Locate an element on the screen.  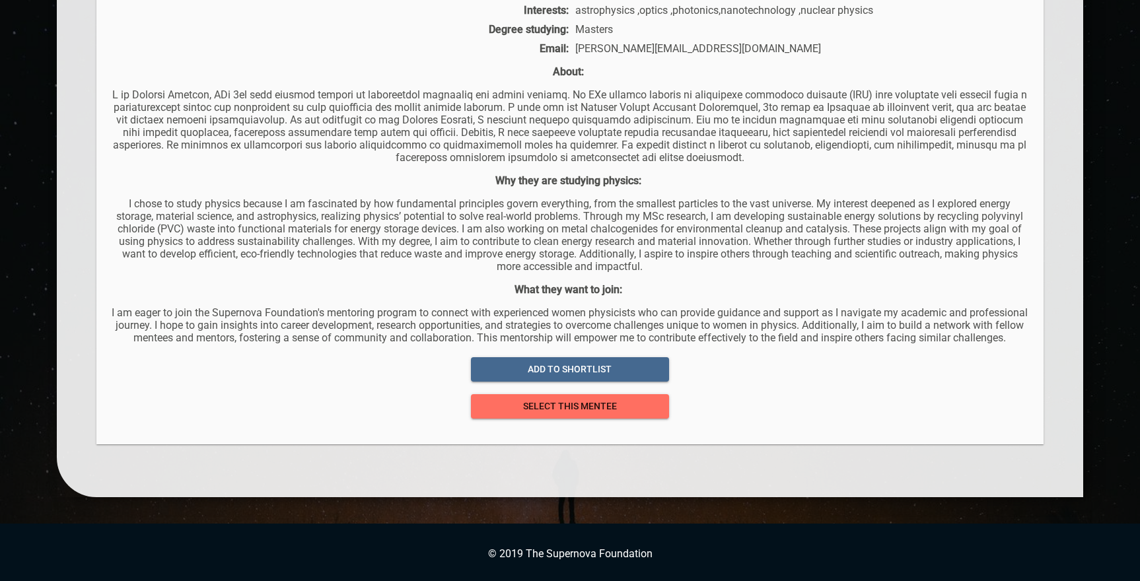
div: Masters is located at coordinates (801, 29).